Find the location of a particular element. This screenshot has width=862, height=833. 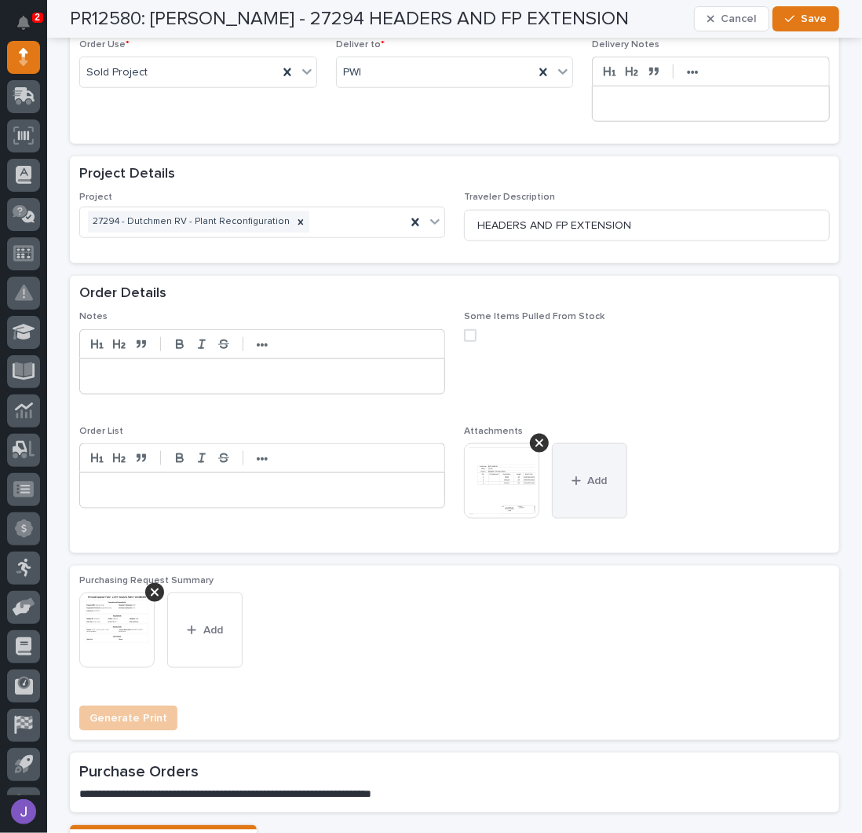

span: Generate Print is located at coordinates (128, 718).